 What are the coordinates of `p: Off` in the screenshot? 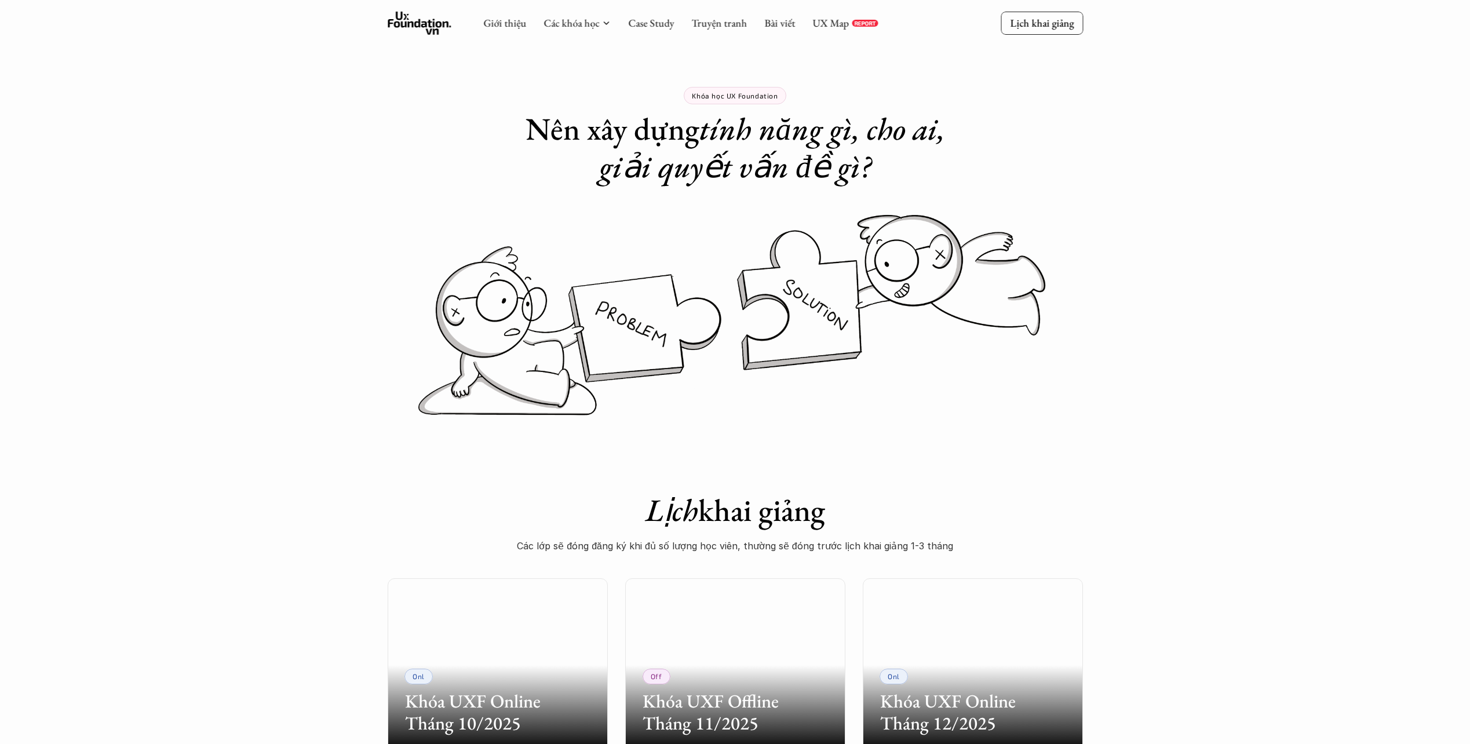 It's located at (656, 676).